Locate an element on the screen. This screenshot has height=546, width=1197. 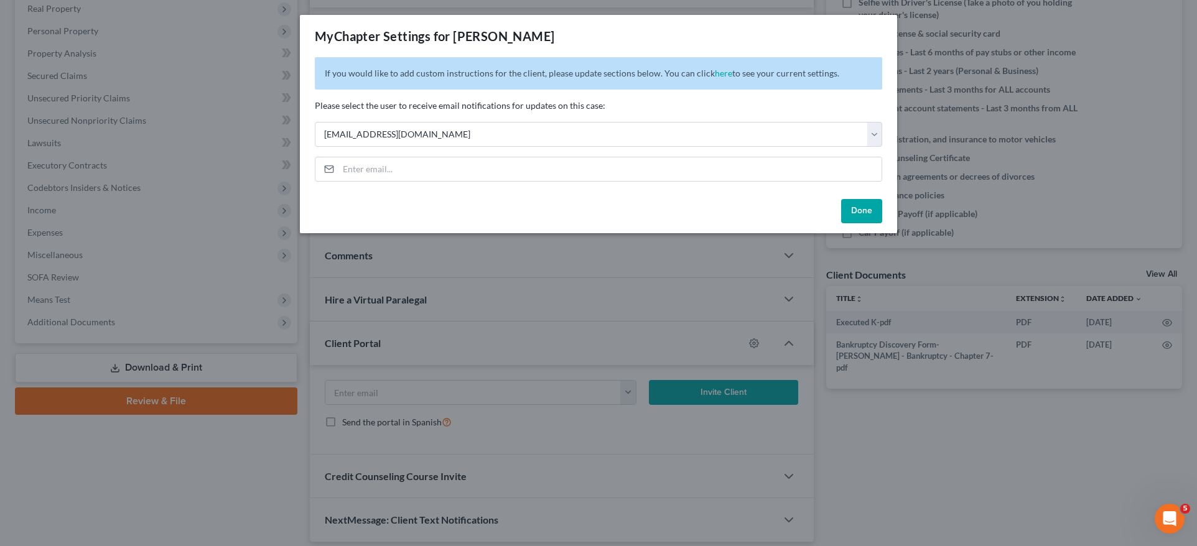
span: 5 is located at coordinates (1186, 509).